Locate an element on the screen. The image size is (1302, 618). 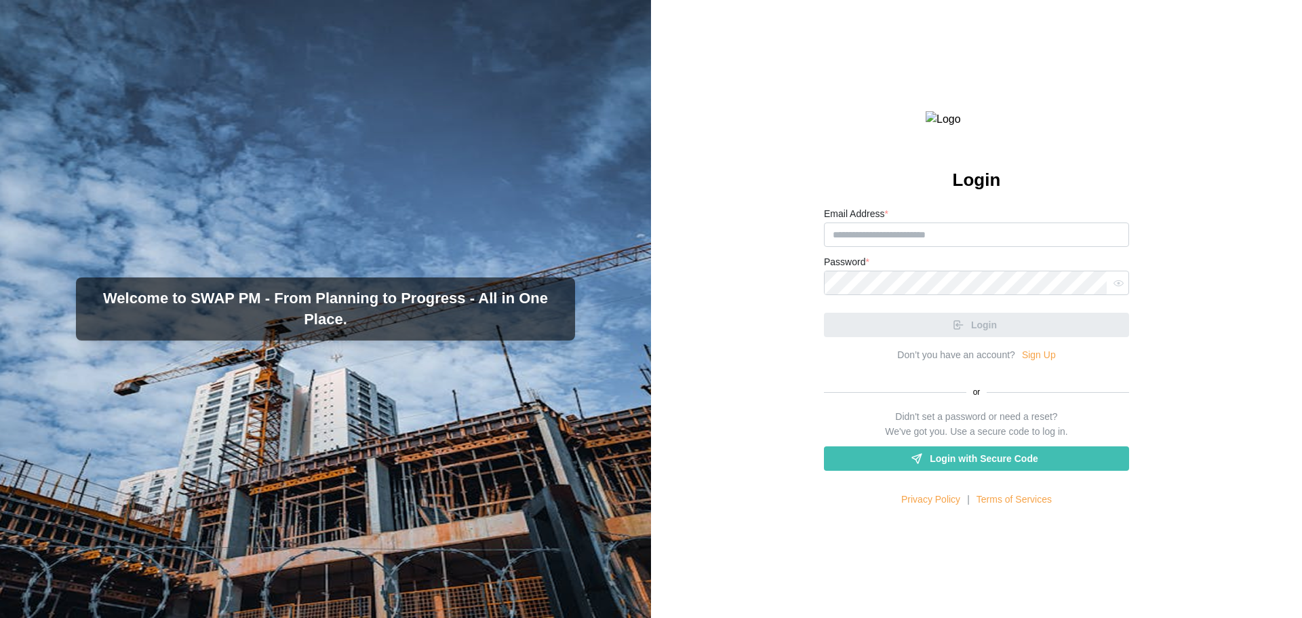
div: Didn't set a password or need a reset? We've got you. Use a secure code to log in. is located at coordinates (976, 424).